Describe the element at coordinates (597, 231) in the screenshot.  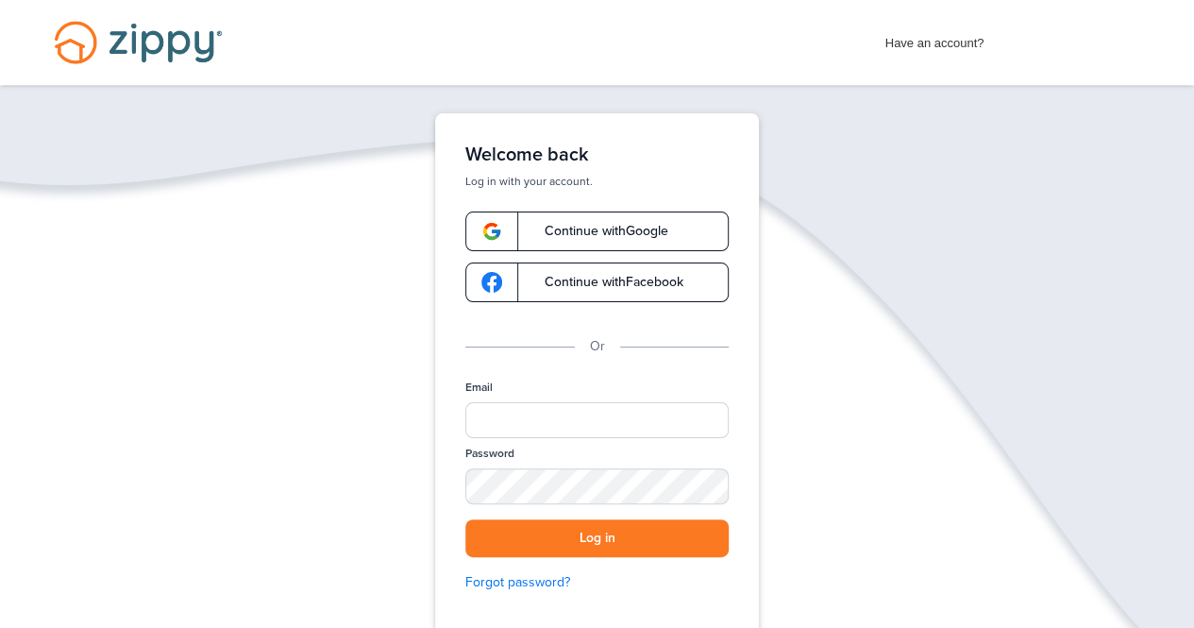
I see `a: google-logoContinue withGoogle` at that location.